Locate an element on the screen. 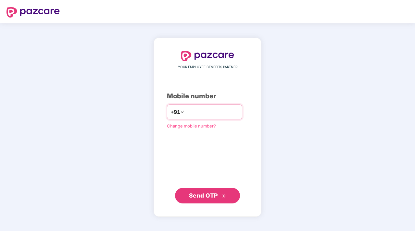  a: Change mobile number? is located at coordinates (191, 126).